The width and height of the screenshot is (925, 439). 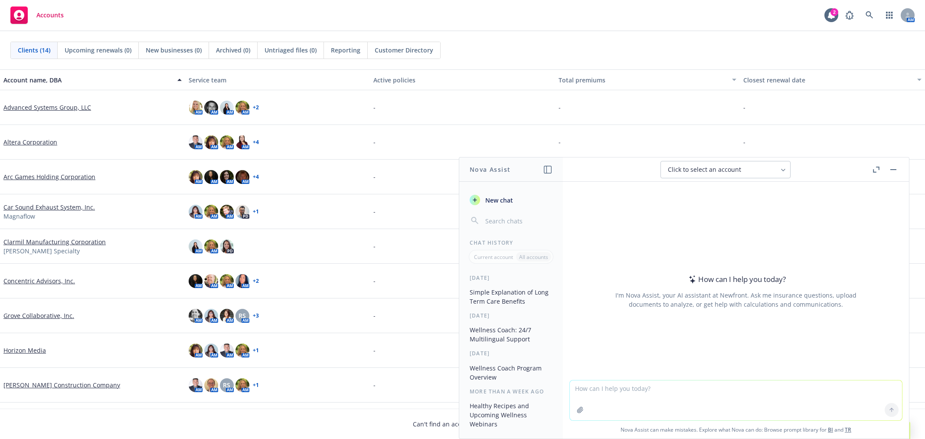 What do you see at coordinates (174, 50) in the screenshot?
I see `span: New businesses (0)` at bounding box center [174, 50].